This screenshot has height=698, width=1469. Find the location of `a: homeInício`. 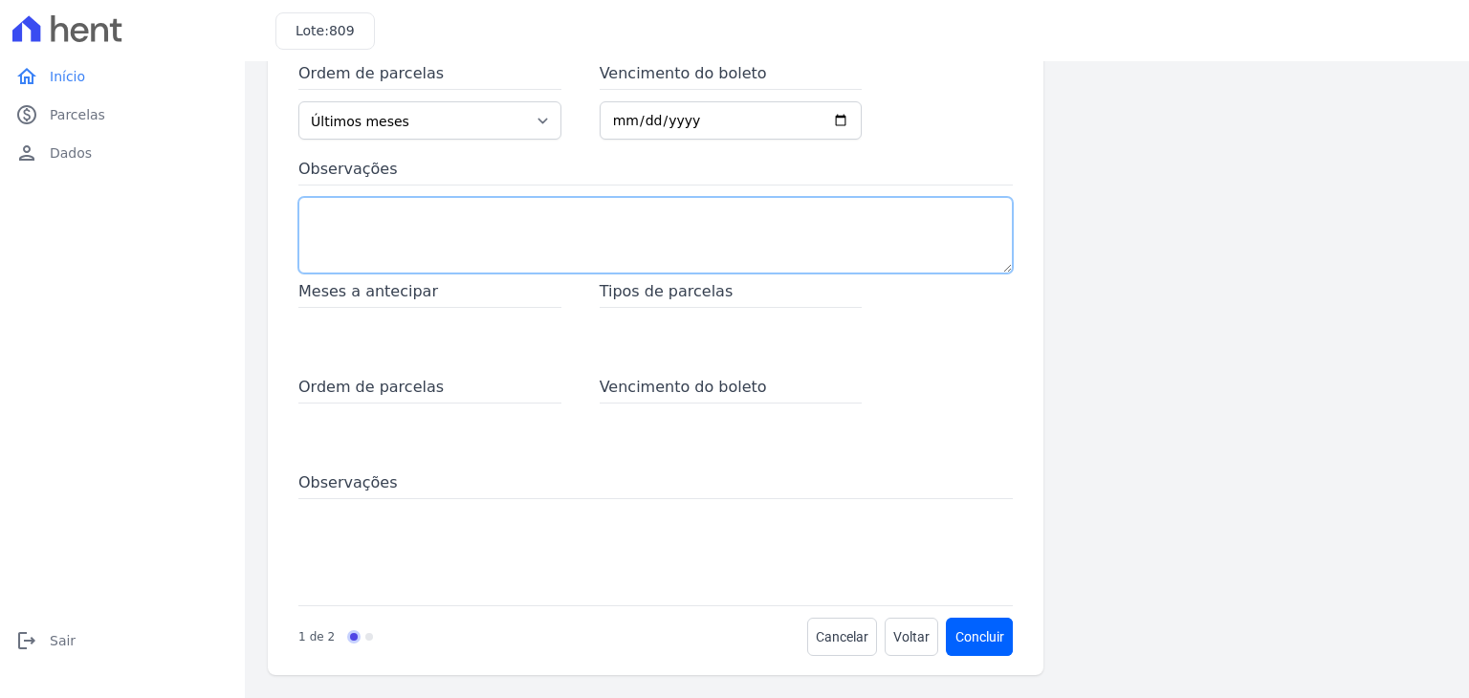

a: homeInício is located at coordinates (122, 77).